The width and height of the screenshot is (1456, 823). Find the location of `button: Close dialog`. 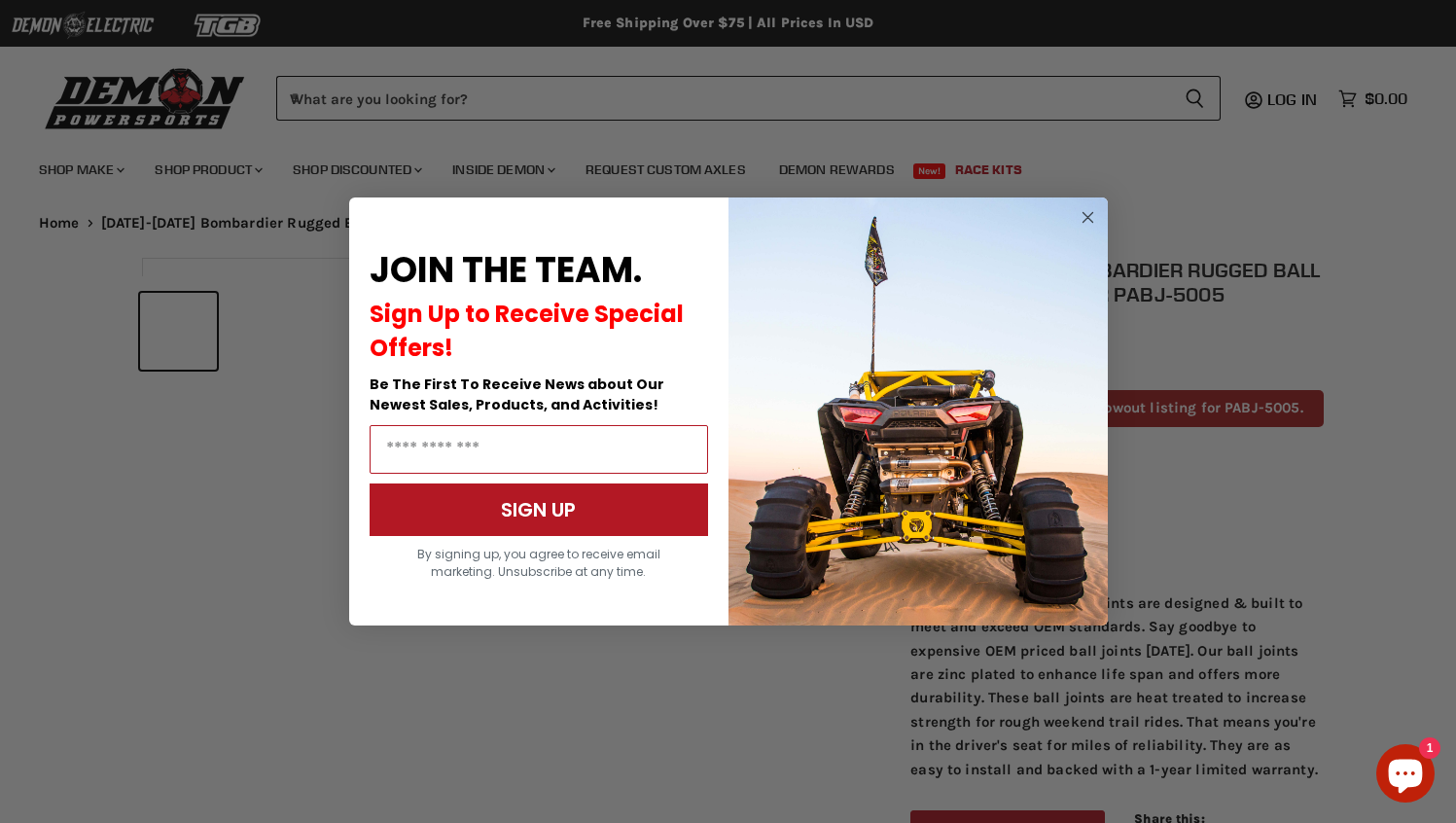

button: Close dialog is located at coordinates (1087, 217).